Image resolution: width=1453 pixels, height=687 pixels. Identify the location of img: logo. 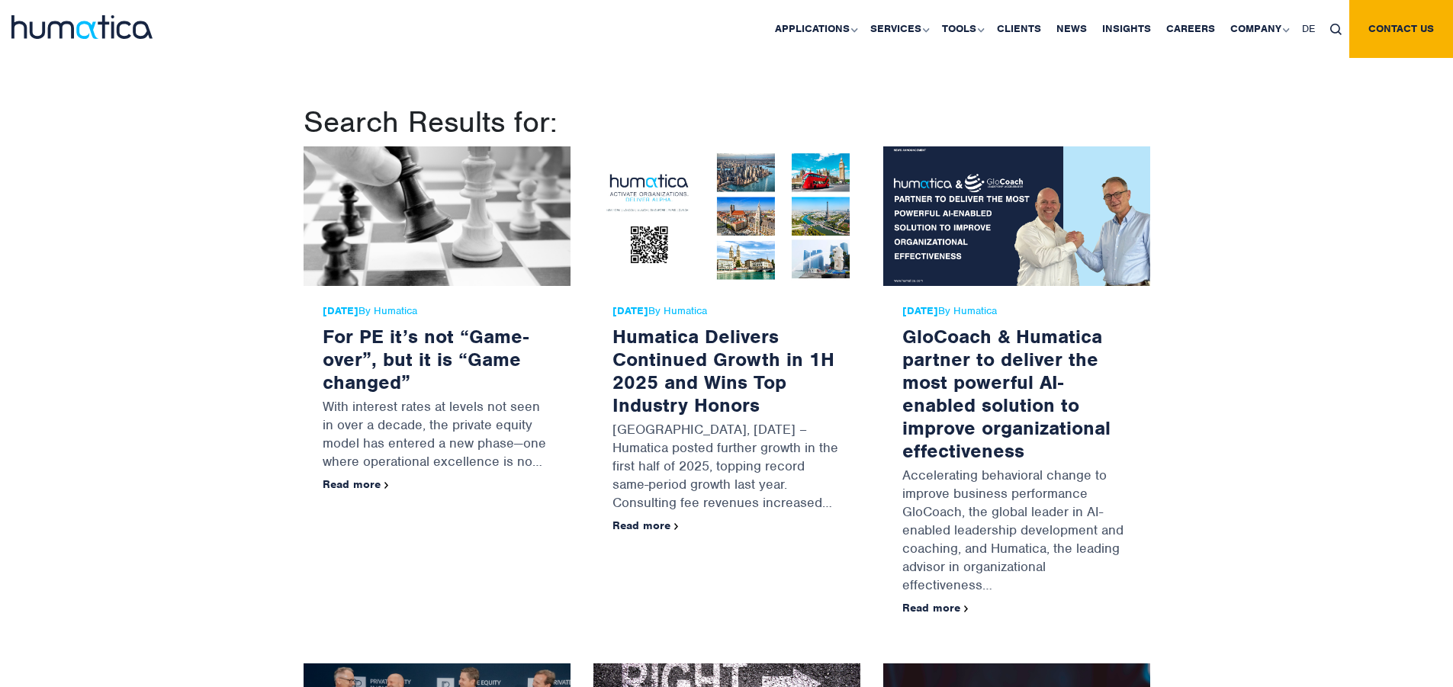
(82, 27).